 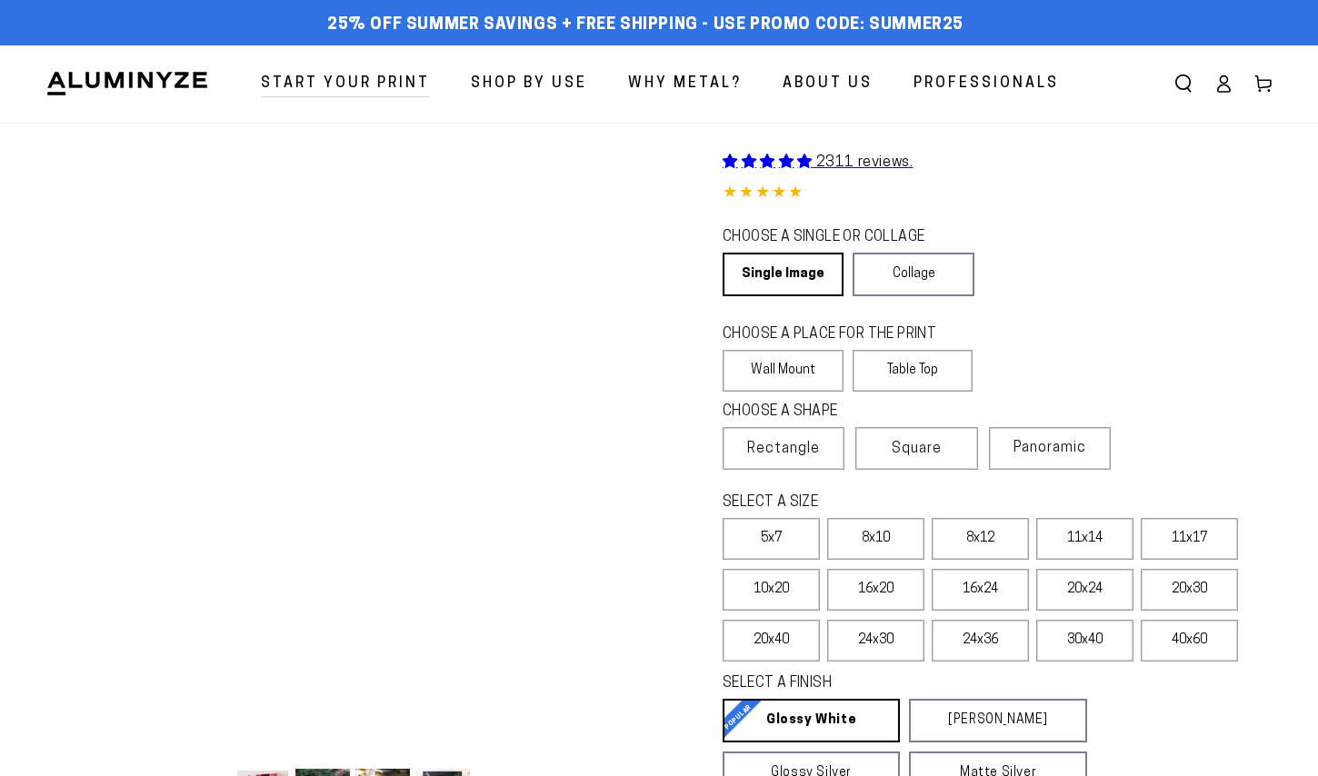 What do you see at coordinates (1189, 590) in the screenshot?
I see `label: 20x30` at bounding box center [1189, 590].